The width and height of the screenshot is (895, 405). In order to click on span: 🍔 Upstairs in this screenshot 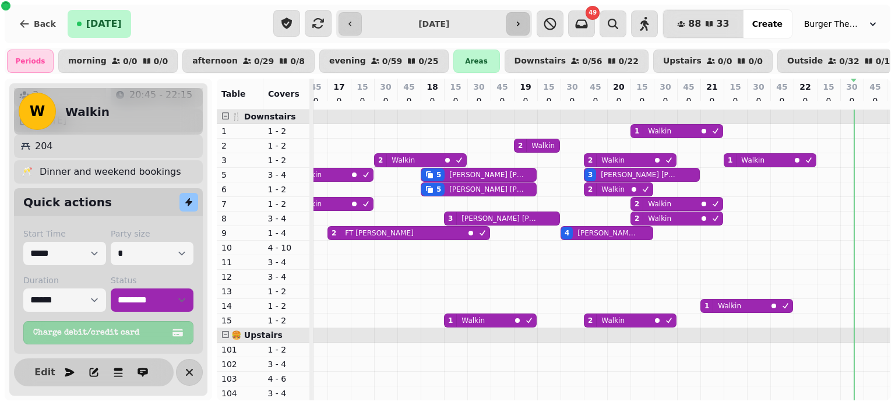, I will do `click(257, 335)`.